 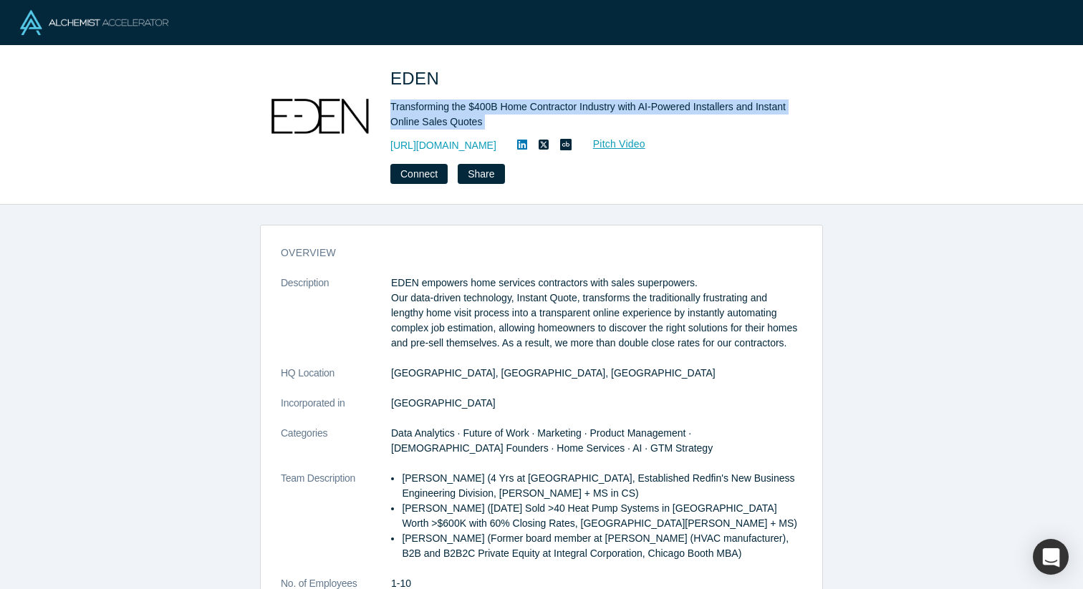 I want to click on img: Alchemist Logo, so click(x=94, y=22).